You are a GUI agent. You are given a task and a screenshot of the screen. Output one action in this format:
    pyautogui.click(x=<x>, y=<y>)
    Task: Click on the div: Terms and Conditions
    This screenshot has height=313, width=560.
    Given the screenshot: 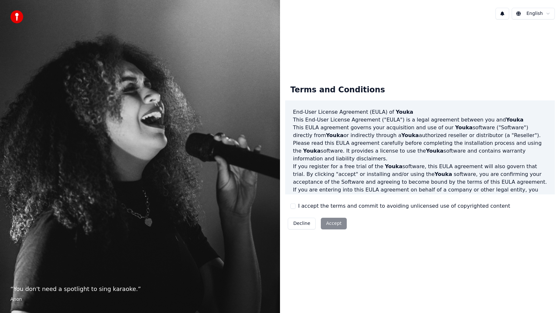 What is the action you would take?
    pyautogui.click(x=338, y=90)
    